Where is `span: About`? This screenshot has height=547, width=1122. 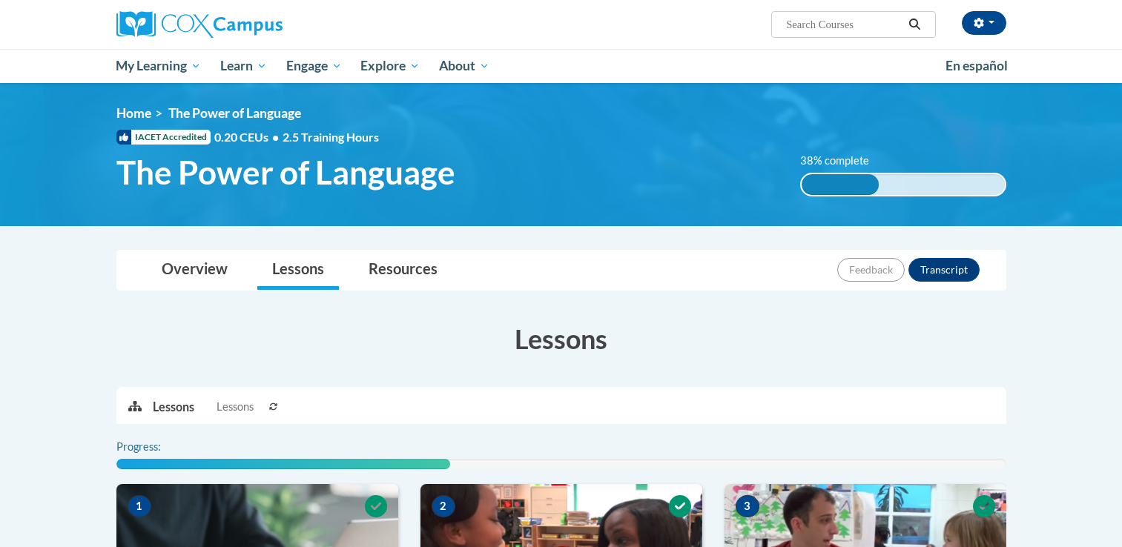
span: About is located at coordinates (464, 66).